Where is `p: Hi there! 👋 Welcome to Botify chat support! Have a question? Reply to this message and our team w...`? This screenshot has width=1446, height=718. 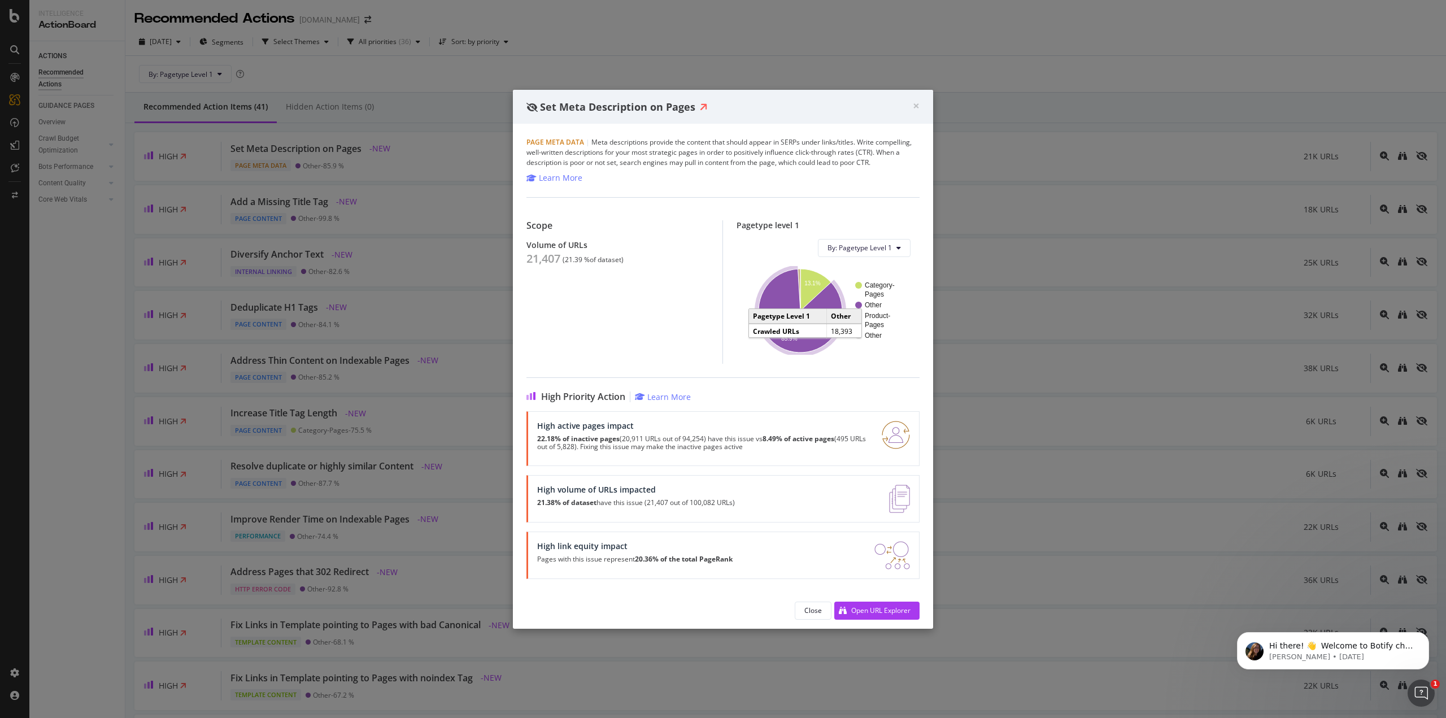
p: Hi there! 👋 Welcome to Botify chat support! Have a question? Reply to this message and our team w... is located at coordinates (122, 38).